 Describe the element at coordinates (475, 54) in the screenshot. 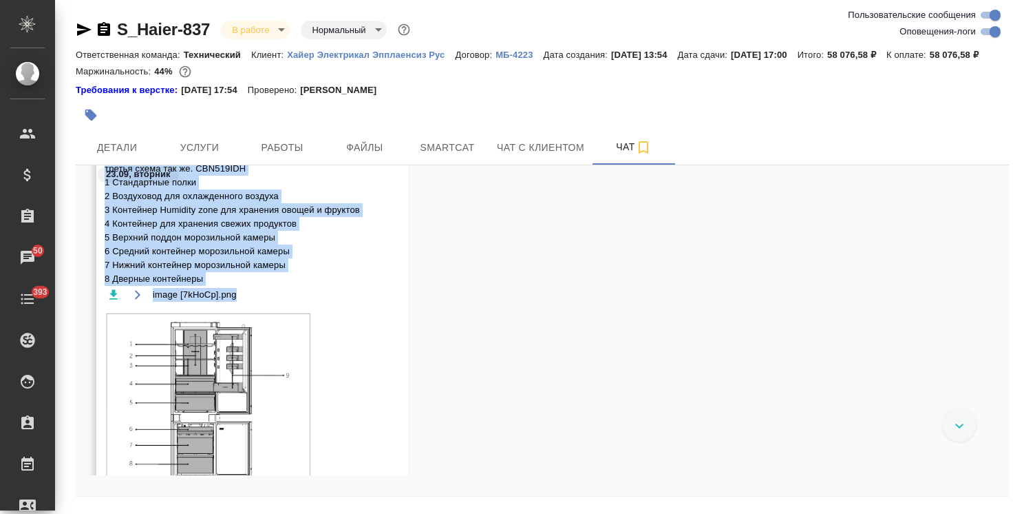

I see `p: Договор:` at that location.